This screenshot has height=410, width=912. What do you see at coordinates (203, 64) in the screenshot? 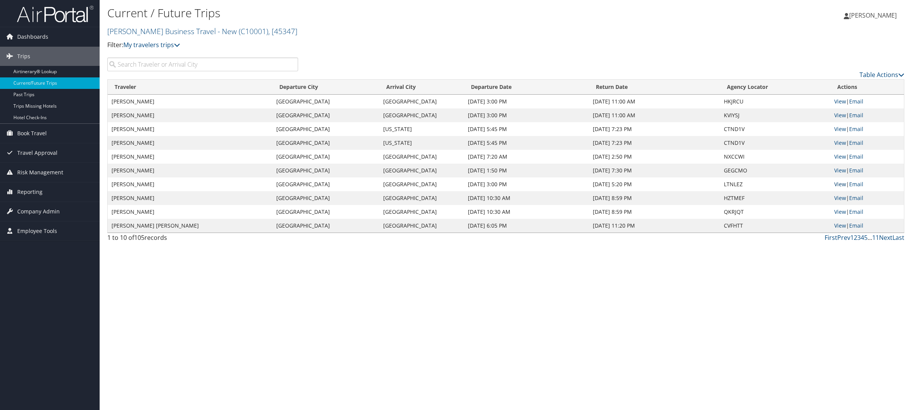
I see `input: Search Traveler or Arrival City` at bounding box center [203, 64].